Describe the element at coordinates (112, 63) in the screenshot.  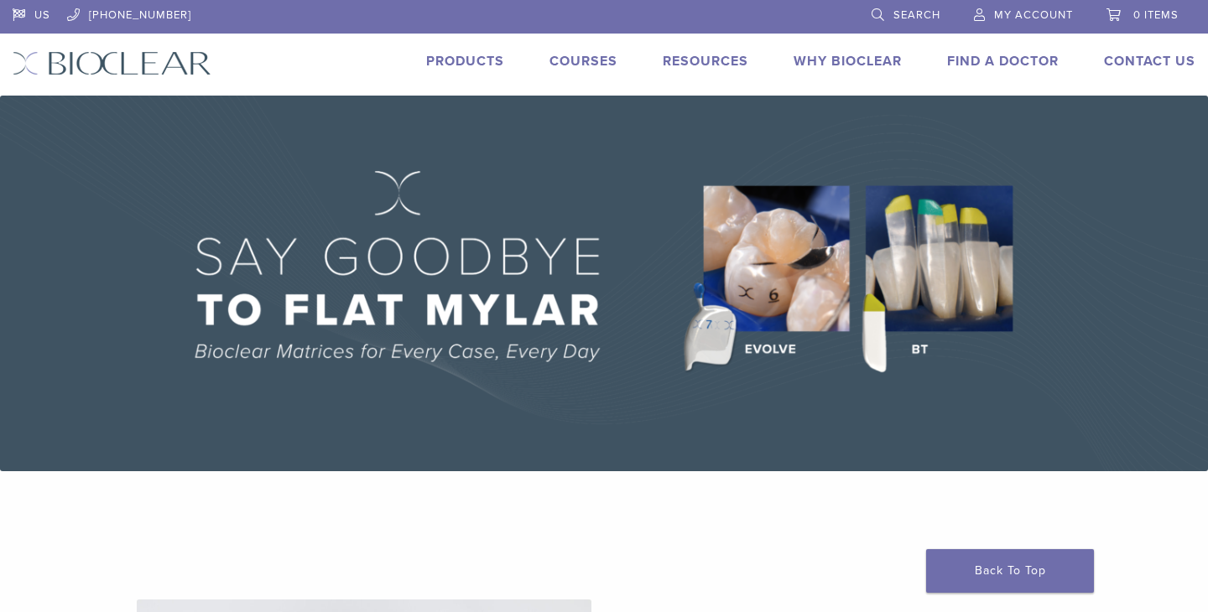
I see `img: Bioclear` at that location.